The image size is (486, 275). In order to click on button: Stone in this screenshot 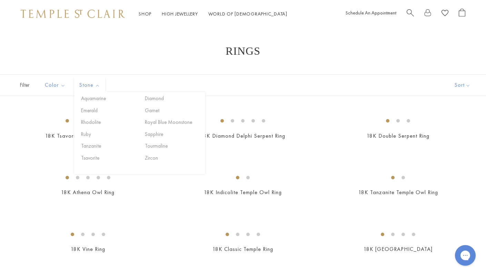, I will do `click(90, 85)`.